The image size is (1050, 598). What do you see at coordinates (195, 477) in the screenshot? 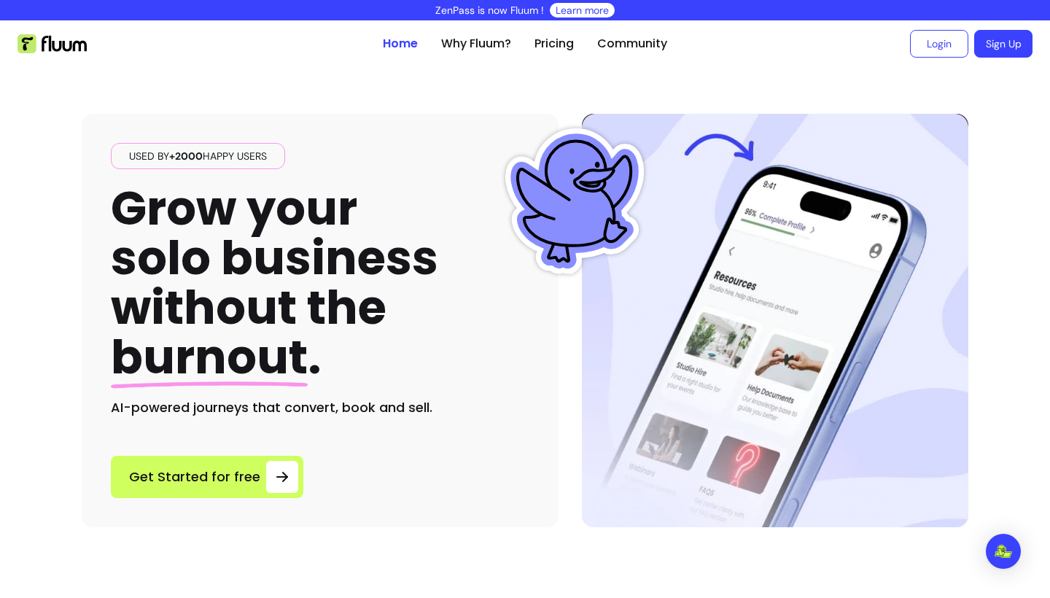
I see `span: Get Started for free` at bounding box center [195, 477].